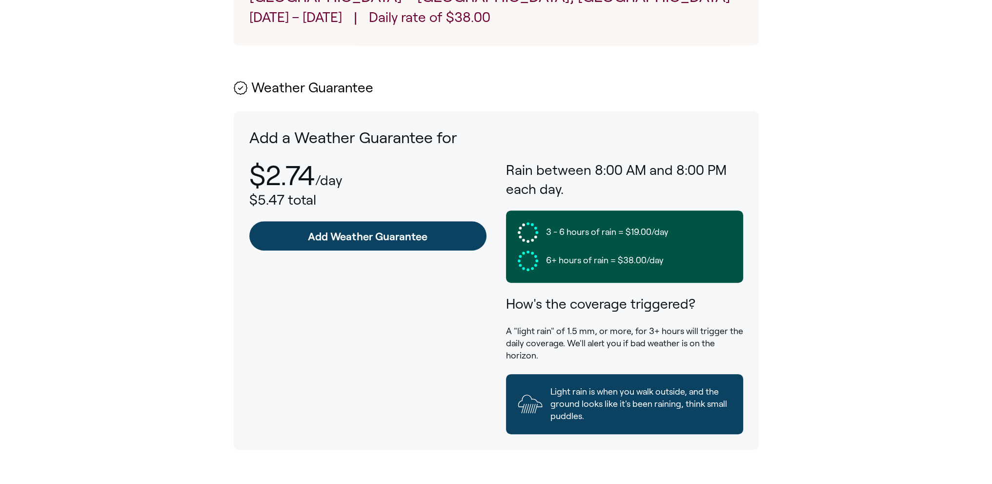  Describe the element at coordinates (496, 88) in the screenshot. I see `h2: Weather Guarantee` at that location.